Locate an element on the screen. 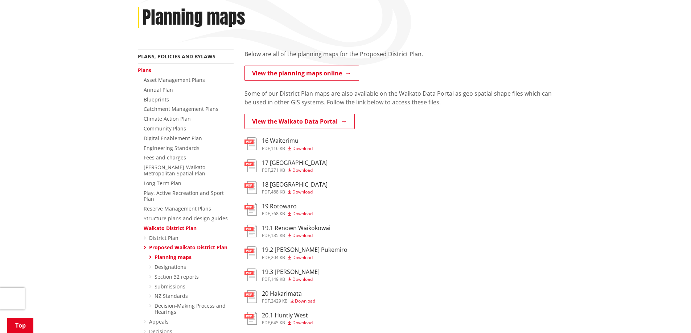 Image resolution: width=691 pixels, height=333 pixels. a: Play, Active Recreation and Sport Plan is located at coordinates (184, 196).